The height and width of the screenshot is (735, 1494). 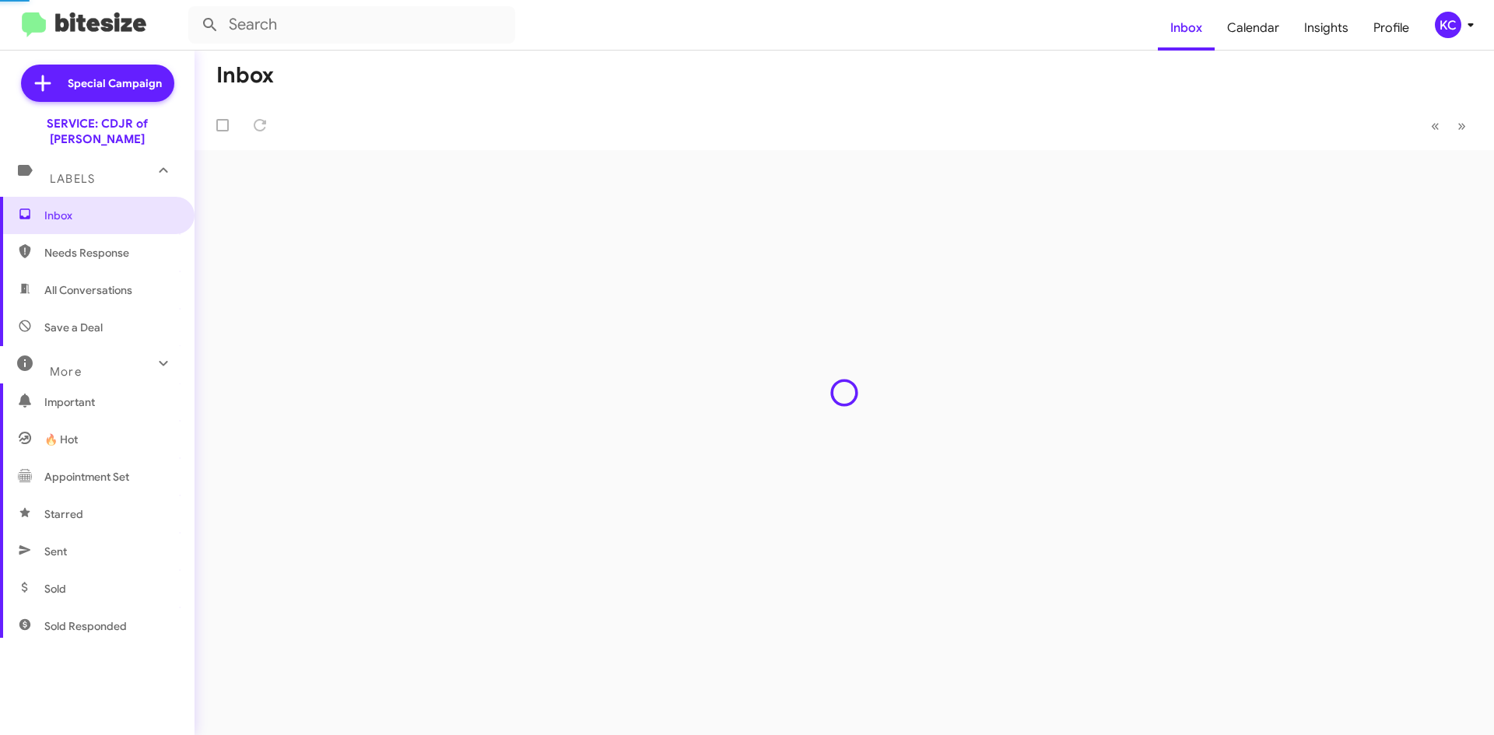 What do you see at coordinates (1449, 25) in the screenshot?
I see `button: KC` at bounding box center [1449, 25].